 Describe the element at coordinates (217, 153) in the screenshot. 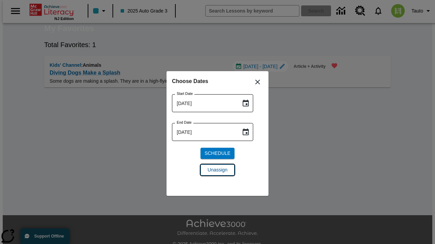

I see `span: Schedule` at that location.